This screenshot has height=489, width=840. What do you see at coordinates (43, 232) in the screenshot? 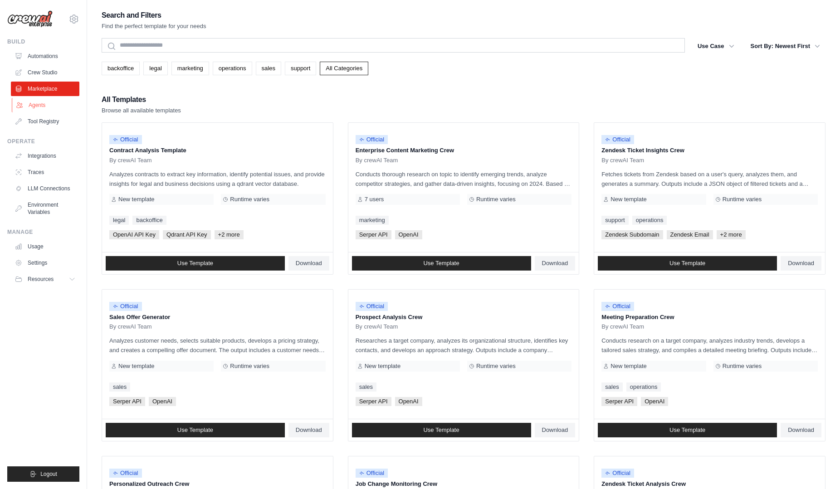
I see `div: Manage` at bounding box center [43, 232].